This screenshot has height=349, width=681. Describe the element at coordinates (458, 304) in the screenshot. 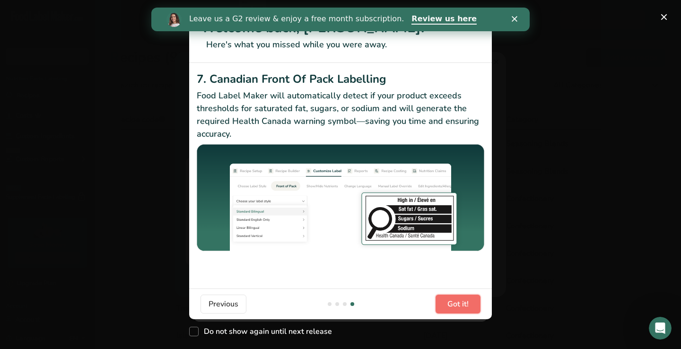

I see `button: Got it!` at that location.